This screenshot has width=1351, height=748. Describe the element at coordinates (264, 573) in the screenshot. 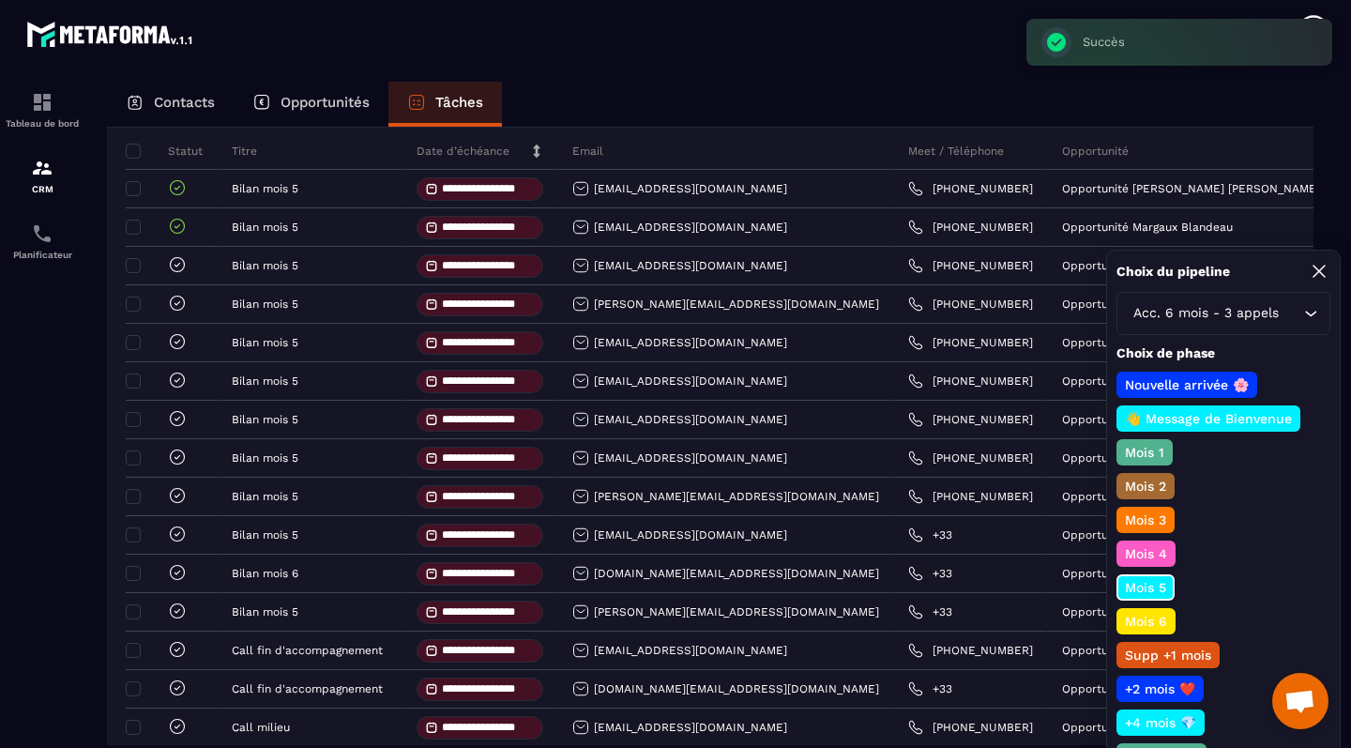

I see `p: Bilan mois 6` at that location.